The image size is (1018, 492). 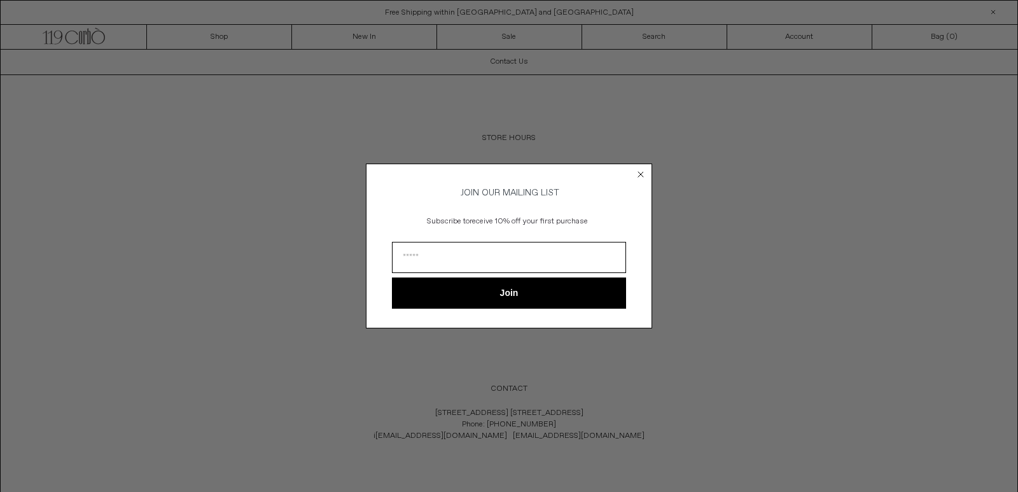 What do you see at coordinates (448, 221) in the screenshot?
I see `span: Subscribe to` at bounding box center [448, 221].